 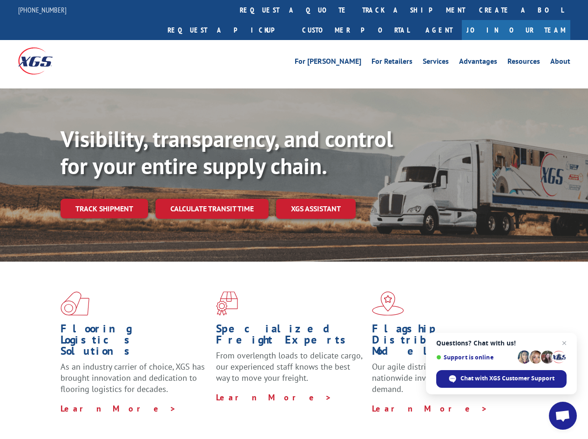 I want to click on span: Support is online, so click(x=476, y=357).